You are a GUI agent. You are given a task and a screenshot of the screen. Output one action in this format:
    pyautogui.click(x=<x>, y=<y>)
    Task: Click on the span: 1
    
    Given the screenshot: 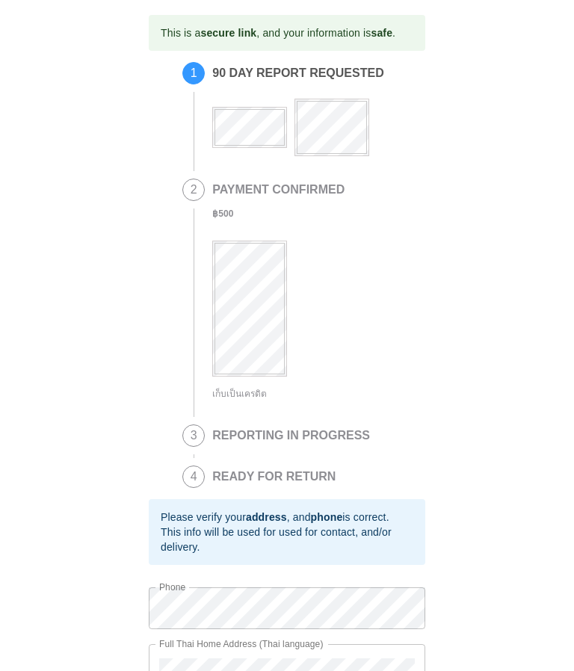 What is the action you would take?
    pyautogui.click(x=193, y=73)
    